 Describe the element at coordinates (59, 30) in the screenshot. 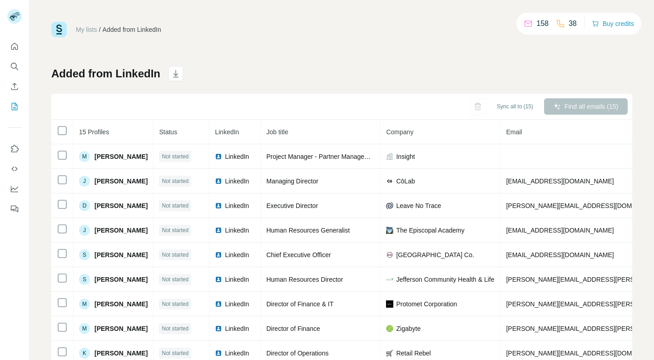

I see `img: Surfe Logo` at that location.